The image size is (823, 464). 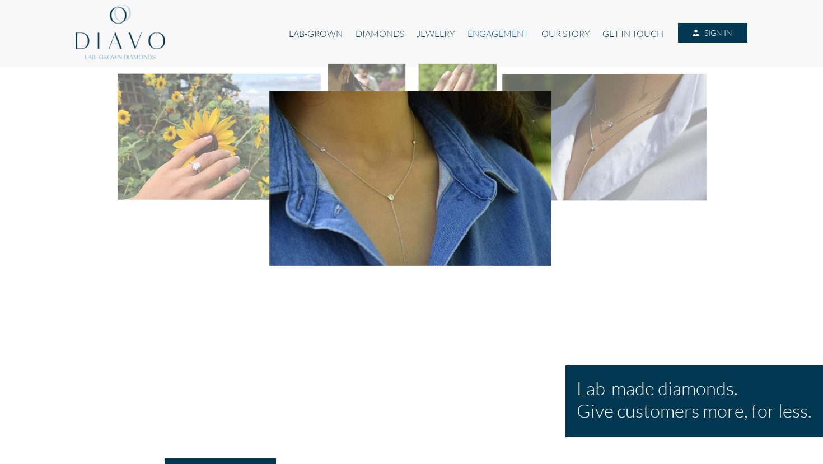 What do you see at coordinates (435, 34) in the screenshot?
I see `a: JEWELRY` at bounding box center [435, 34].